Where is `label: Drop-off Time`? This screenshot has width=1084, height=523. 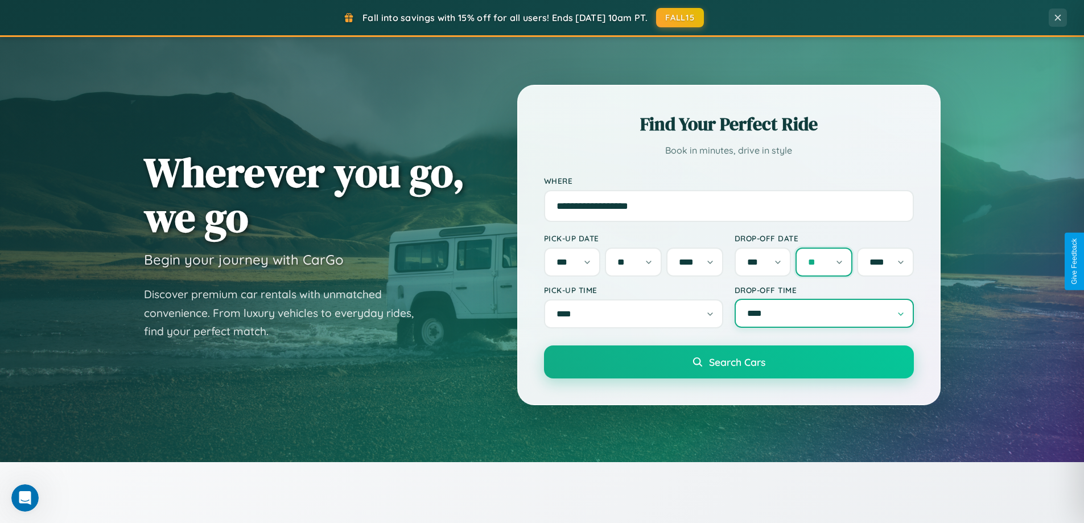
label: Drop-off Time is located at coordinates (824, 290).